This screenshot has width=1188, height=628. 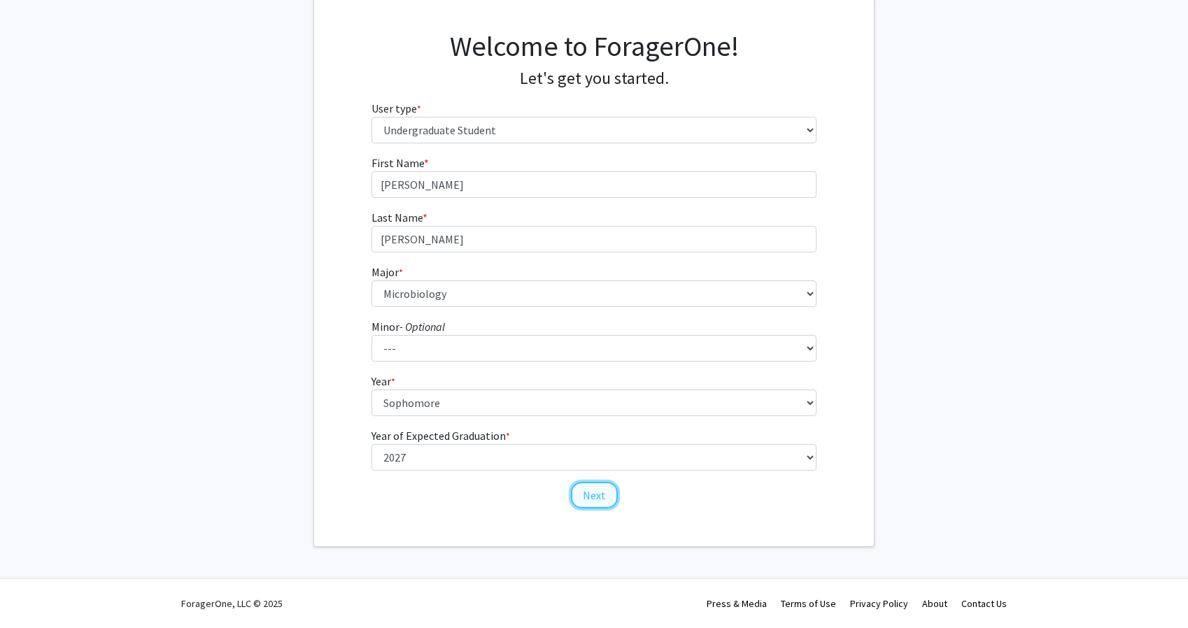 What do you see at coordinates (983, 604) in the screenshot?
I see `a: Contact Us` at bounding box center [983, 604].